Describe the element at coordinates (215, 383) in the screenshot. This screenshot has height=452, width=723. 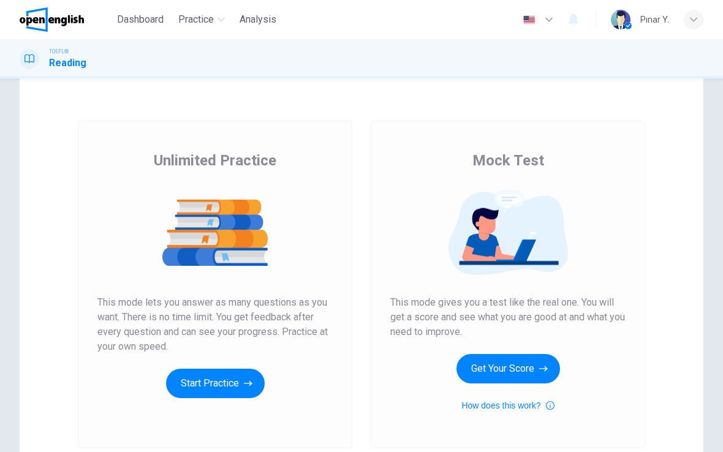
I see `button: Start Practice` at that location.